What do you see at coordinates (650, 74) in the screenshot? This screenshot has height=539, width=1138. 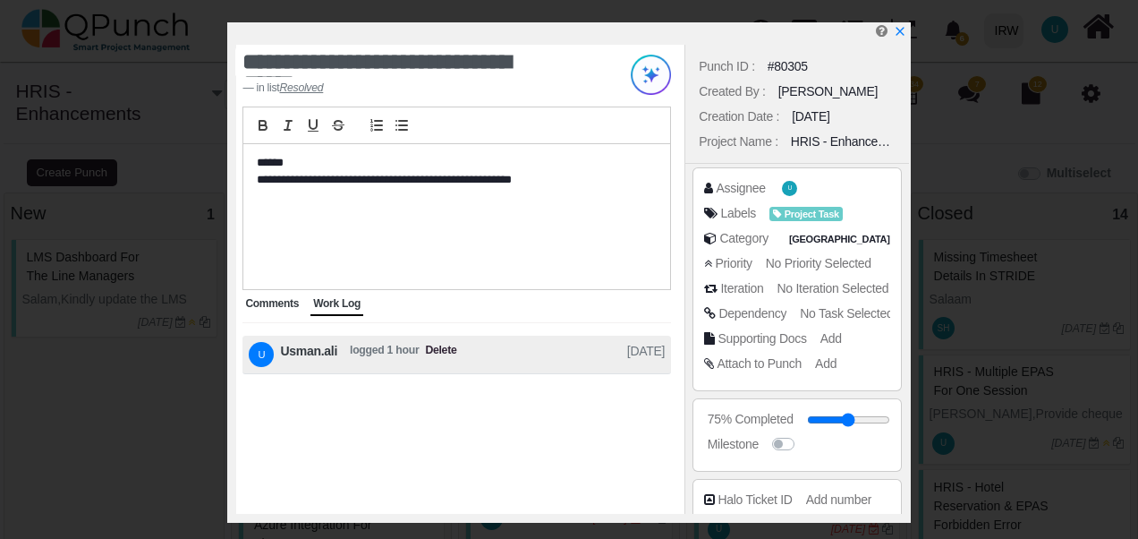 I see `img: Try writing with AI` at bounding box center [650, 74].